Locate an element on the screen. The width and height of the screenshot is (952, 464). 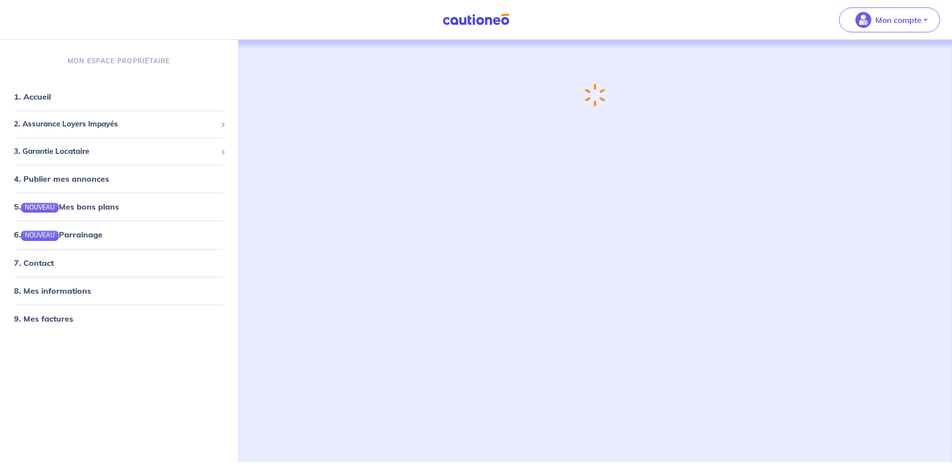
a: 9. Mes factures is located at coordinates (43, 319).